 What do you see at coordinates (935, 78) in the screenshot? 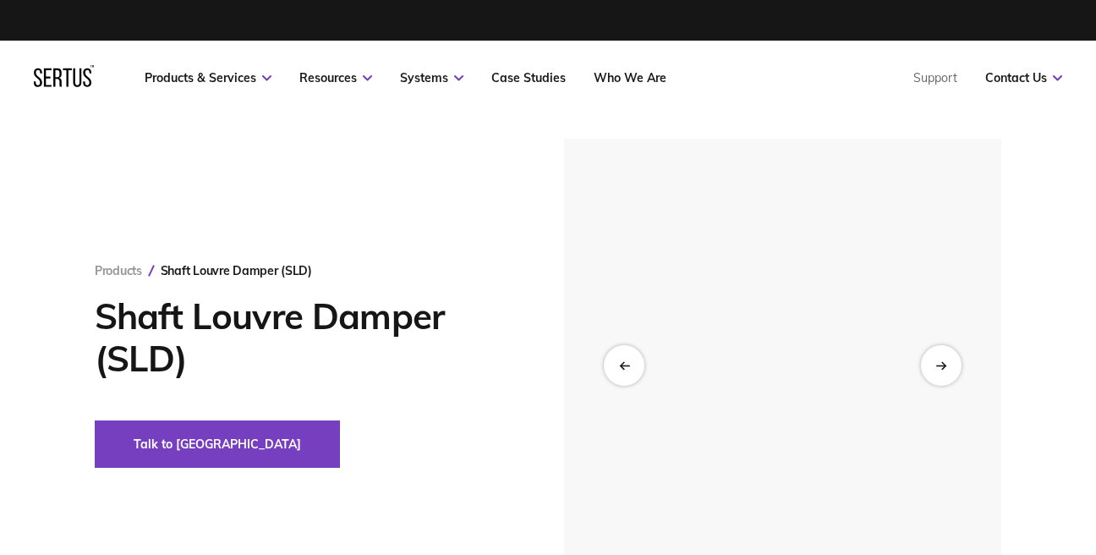
I see `a: Support` at bounding box center [935, 78].